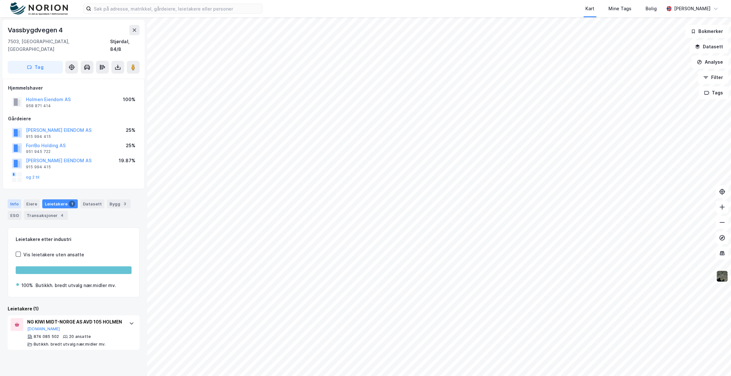  What do you see at coordinates (35, 67) in the screenshot?
I see `button: Tag` at bounding box center [35, 67].